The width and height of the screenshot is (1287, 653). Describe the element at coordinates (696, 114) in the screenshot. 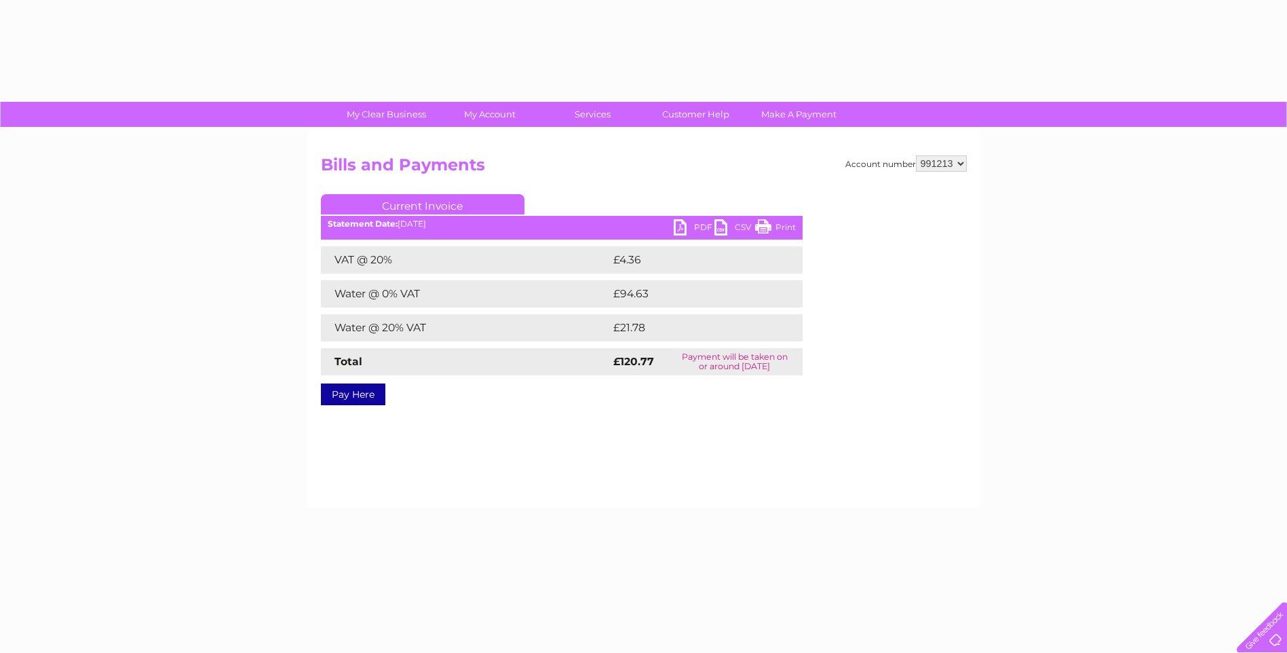

I see `a: Customer Help` at that location.